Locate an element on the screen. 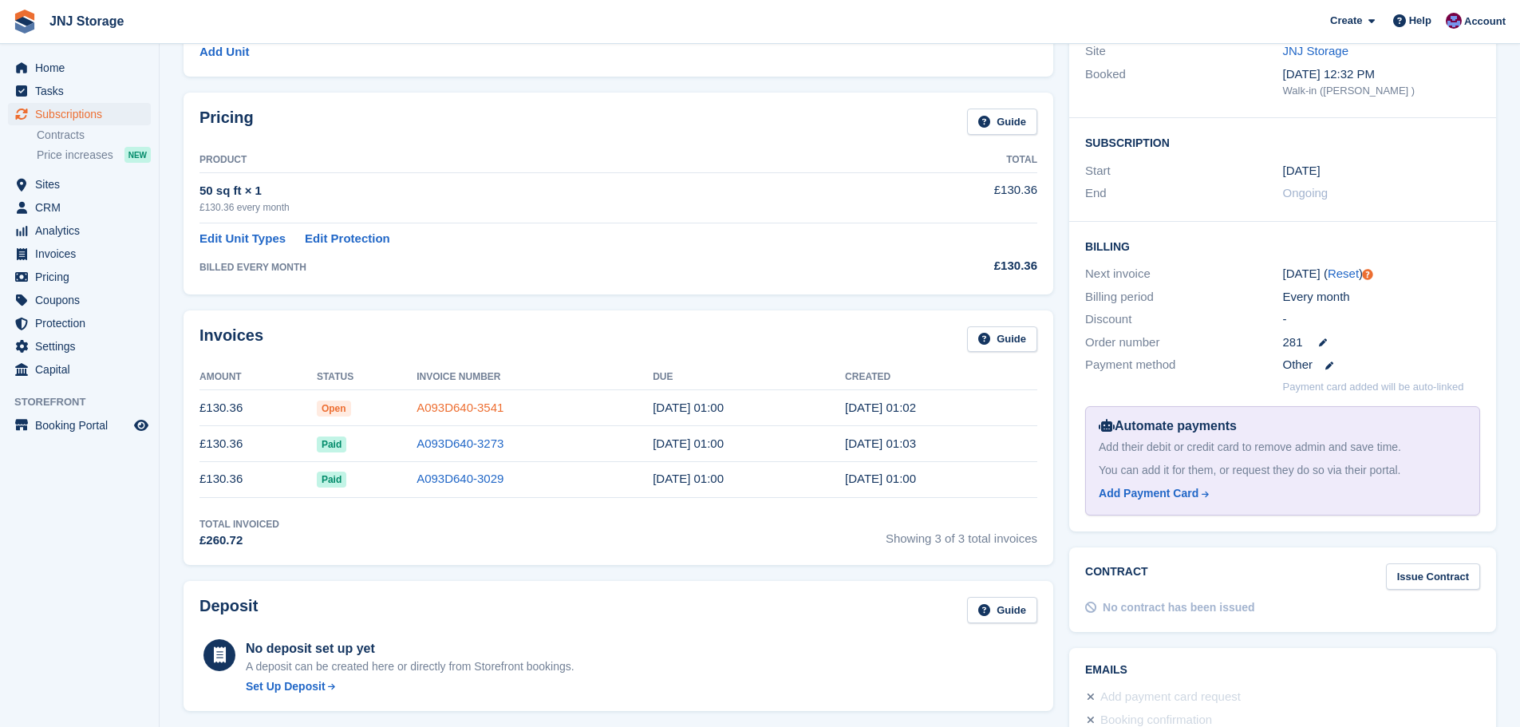  span: Coupons is located at coordinates (83, 300).